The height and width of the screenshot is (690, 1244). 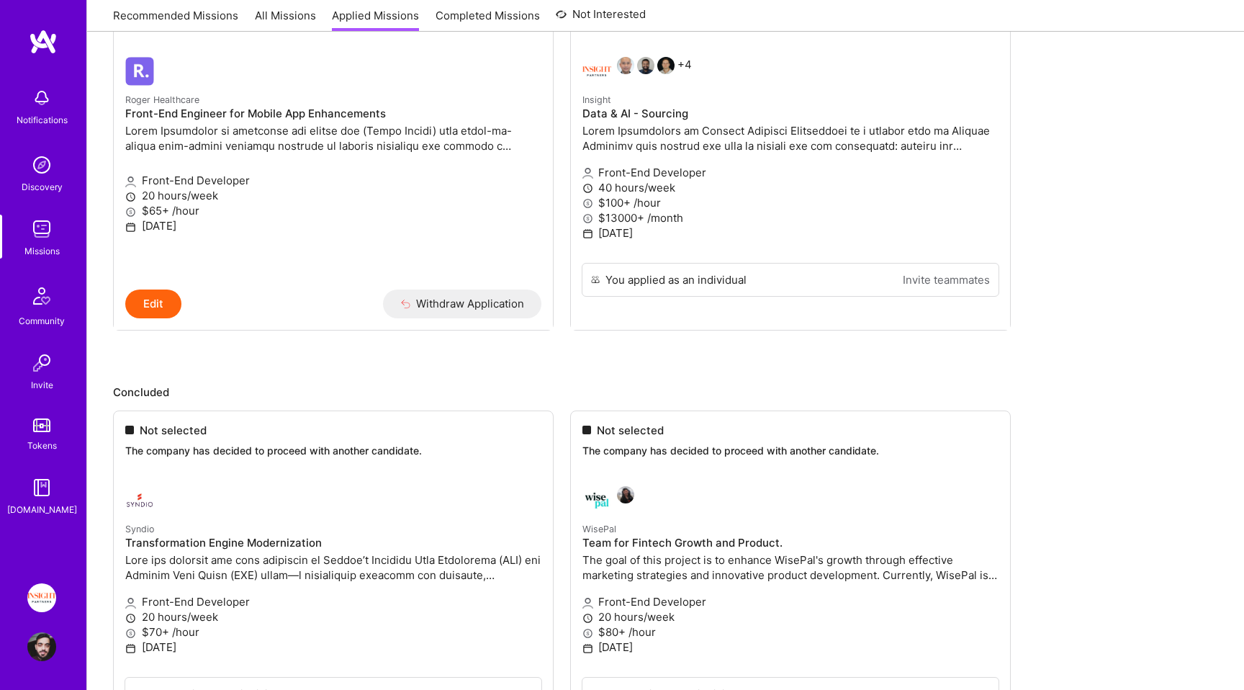 I want to click on img: Insight Partners: Data & AI - Sourcing, so click(x=42, y=598).